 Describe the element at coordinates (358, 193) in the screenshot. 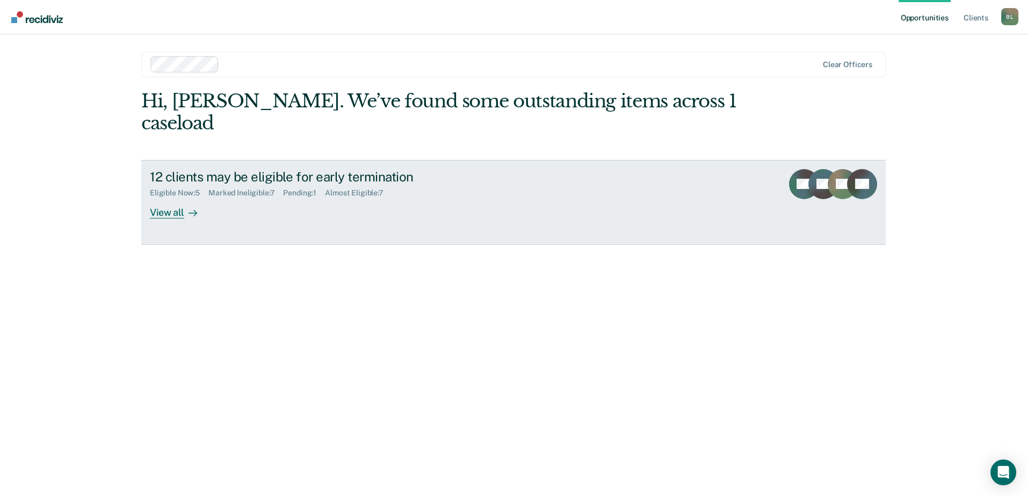

I see `div: Almost Eligible : 7` at that location.